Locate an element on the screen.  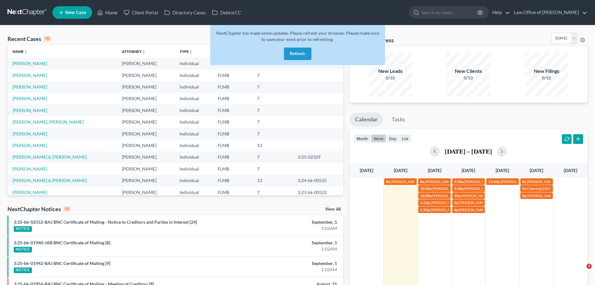
a: Tasks is located at coordinates (398, 119).